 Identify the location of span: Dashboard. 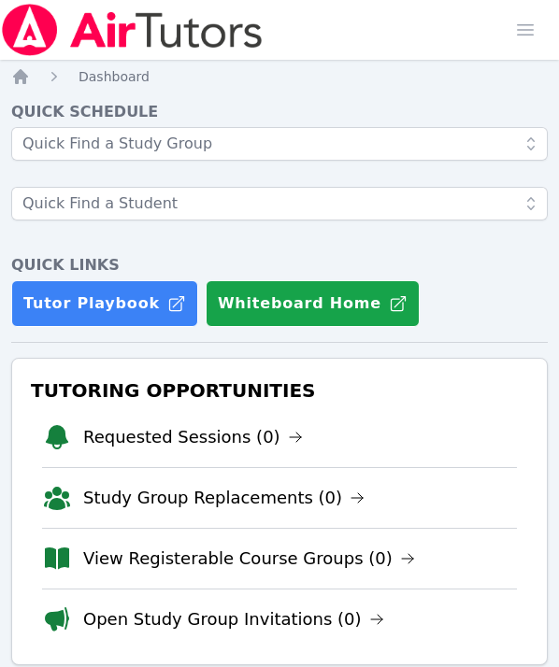
(114, 77).